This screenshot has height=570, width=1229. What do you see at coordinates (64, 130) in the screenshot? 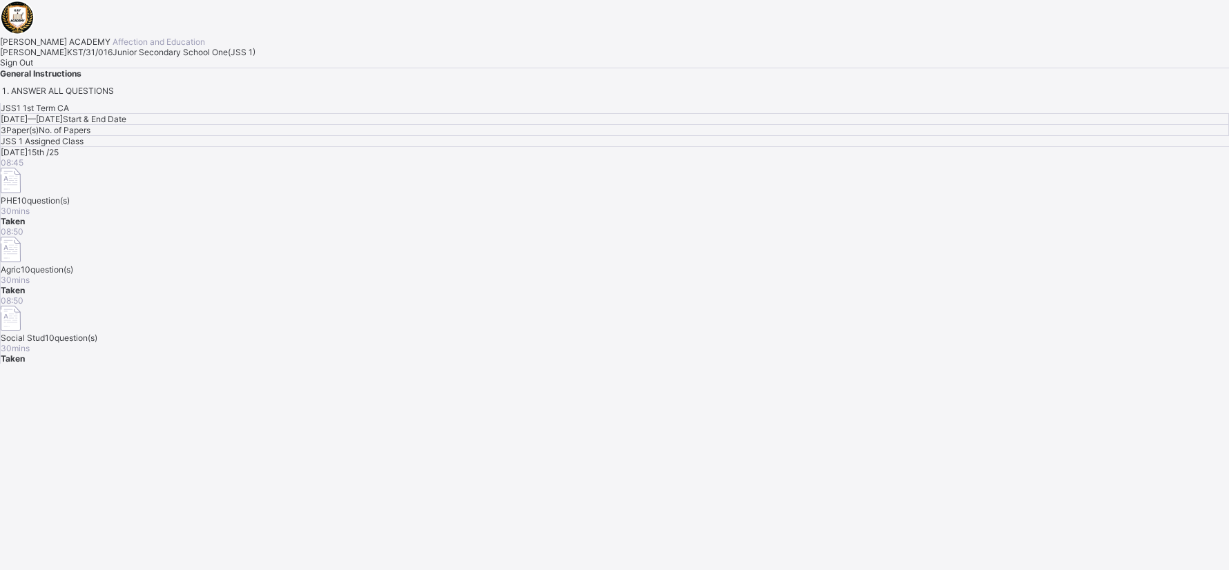
I see `span: No. of Papers` at bounding box center [64, 130].